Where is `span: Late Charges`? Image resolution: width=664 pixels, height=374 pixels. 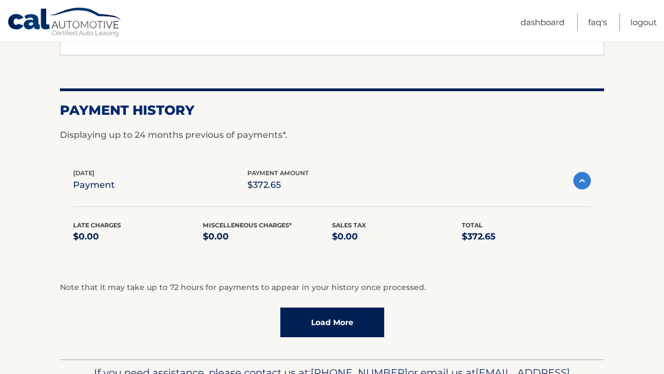 span: Late Charges is located at coordinates (97, 225).